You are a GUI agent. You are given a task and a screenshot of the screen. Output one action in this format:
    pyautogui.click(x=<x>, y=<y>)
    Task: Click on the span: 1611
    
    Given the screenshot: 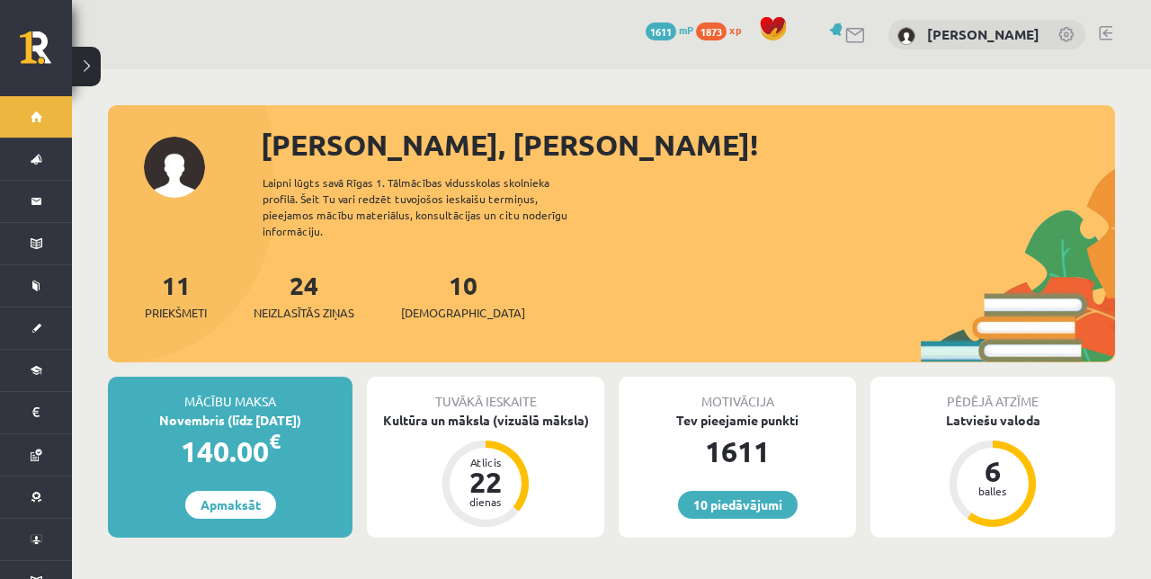 What is the action you would take?
    pyautogui.click(x=661, y=31)
    